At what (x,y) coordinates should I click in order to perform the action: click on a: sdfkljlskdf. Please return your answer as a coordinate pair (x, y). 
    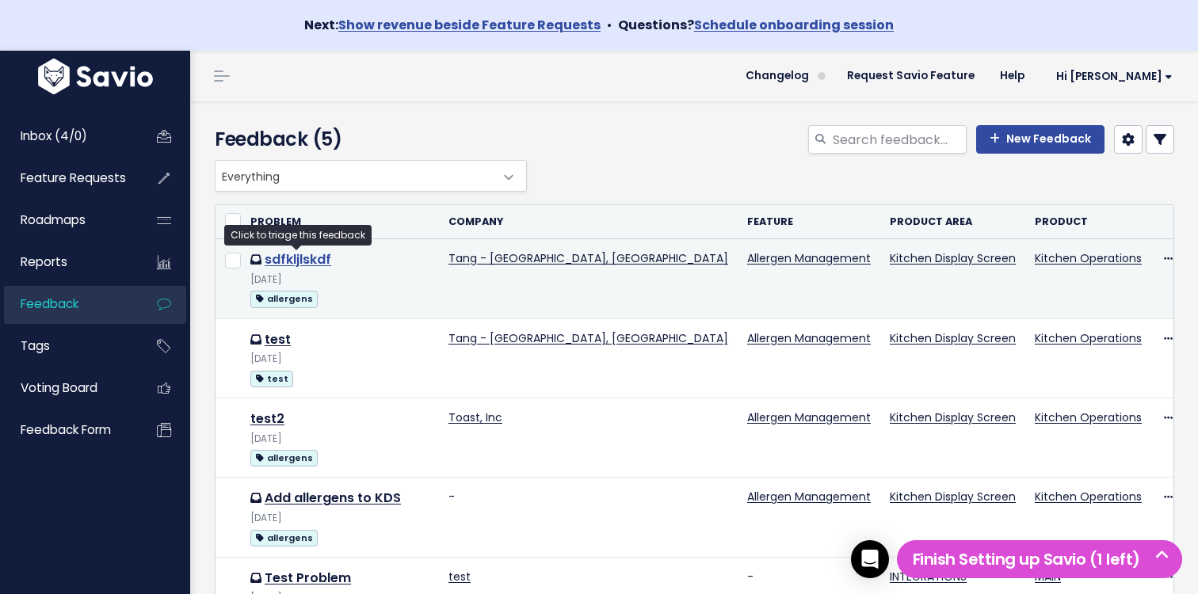
    Looking at the image, I should click on (298, 259).